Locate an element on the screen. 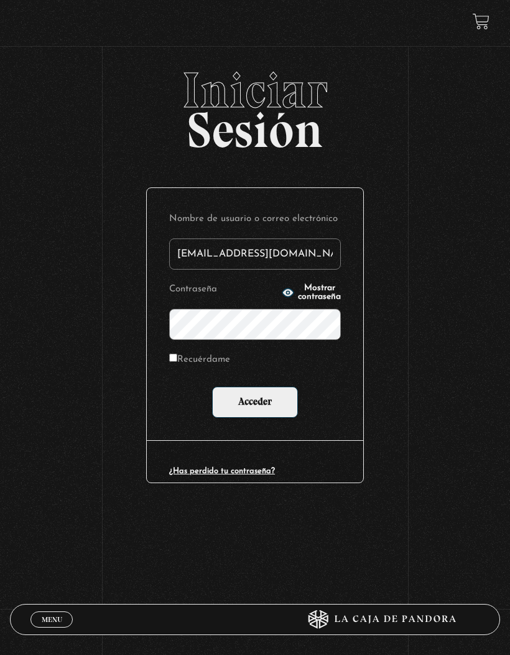  button: Mostrar contraseña is located at coordinates (311, 293).